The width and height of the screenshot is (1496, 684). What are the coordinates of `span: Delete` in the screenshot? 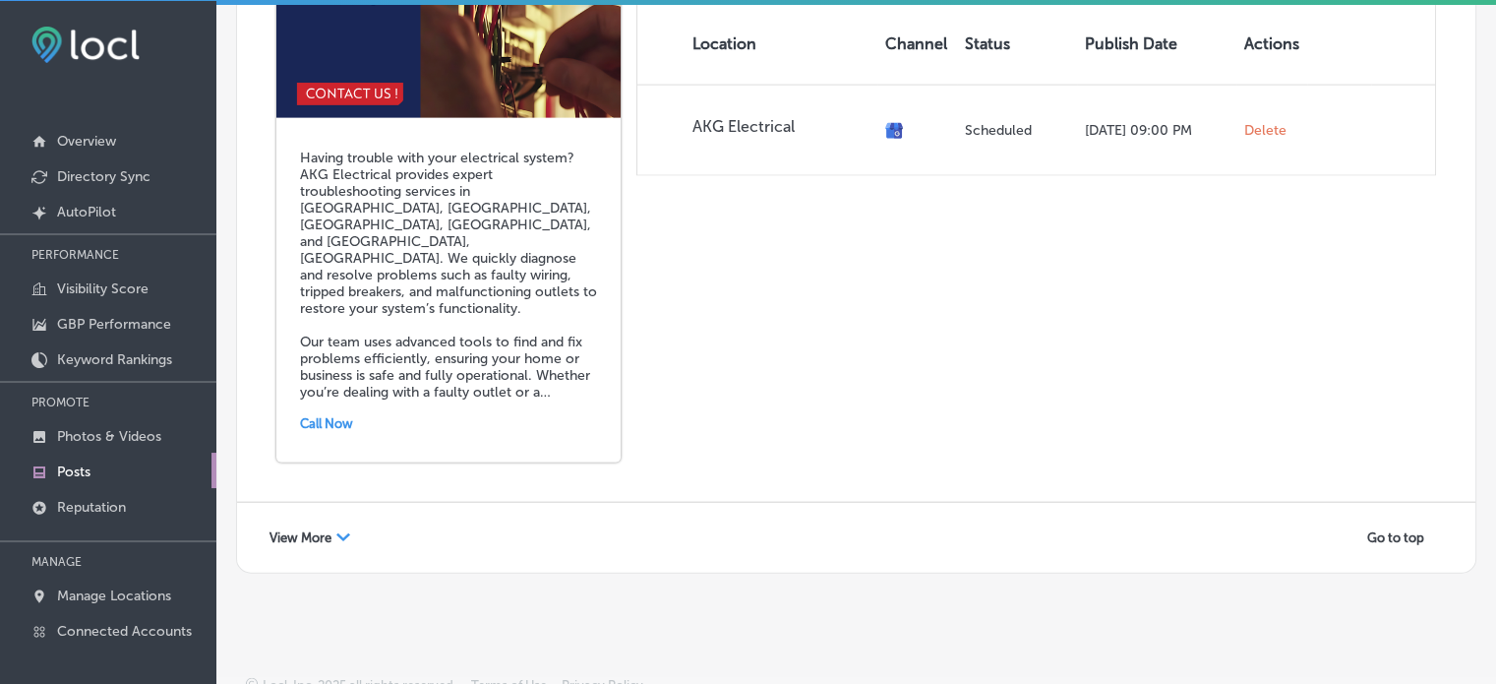 It's located at (1265, 131).